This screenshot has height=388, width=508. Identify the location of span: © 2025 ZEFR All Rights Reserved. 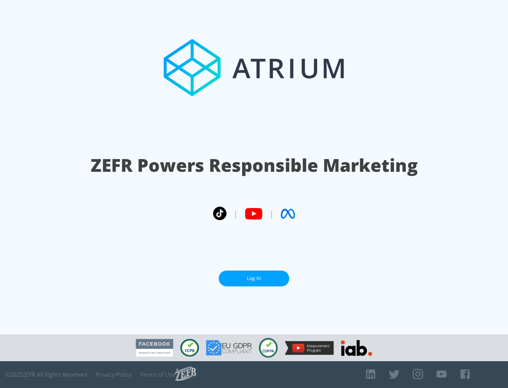
(46, 374).